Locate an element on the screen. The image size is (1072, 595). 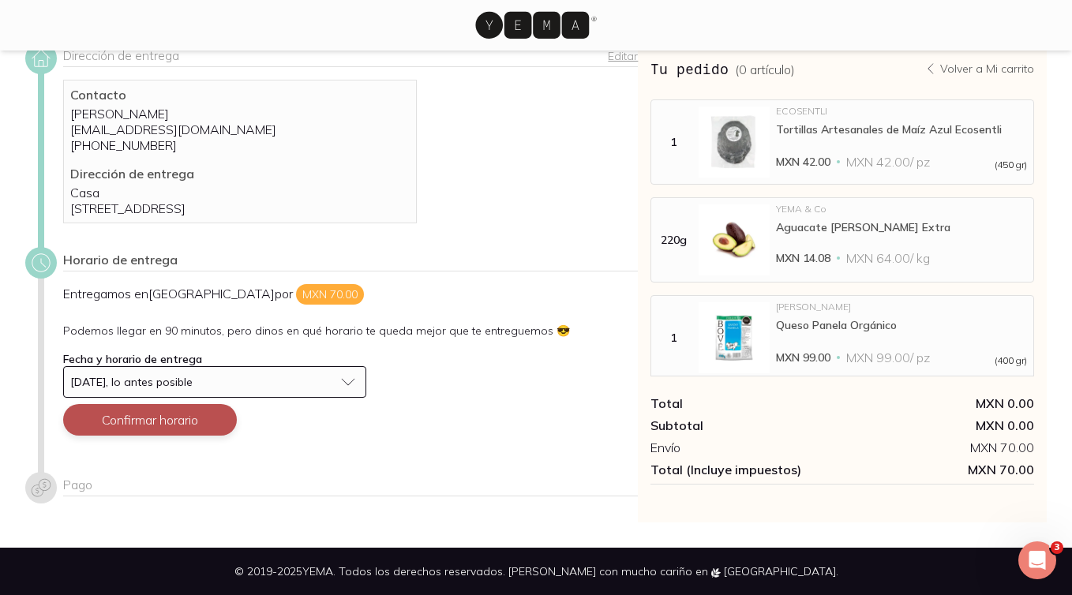
h3: Tu pedido is located at coordinates (722, 69).